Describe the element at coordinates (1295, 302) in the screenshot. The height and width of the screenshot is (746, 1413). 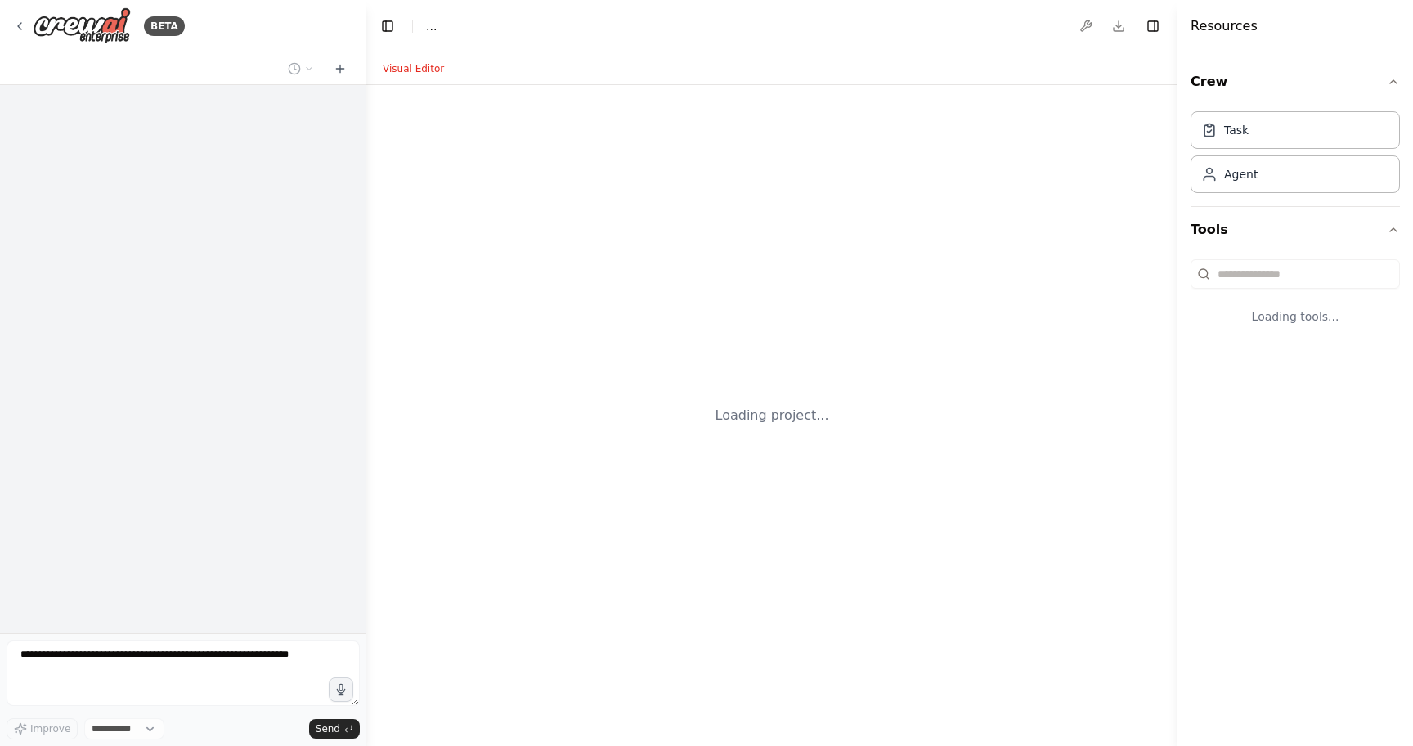
I see `div: Tools` at that location.